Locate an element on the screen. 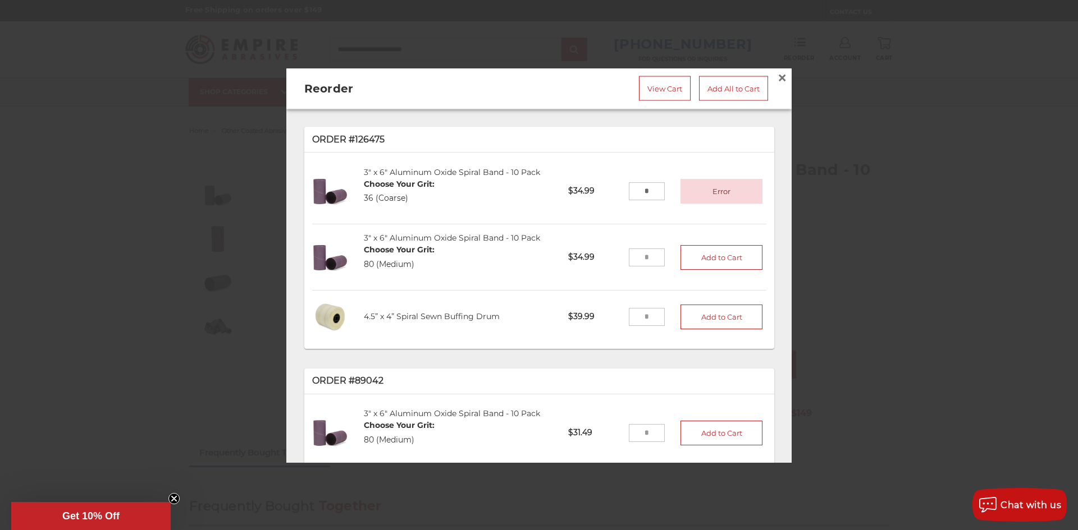  button: Chat with us is located at coordinates (1019, 505).